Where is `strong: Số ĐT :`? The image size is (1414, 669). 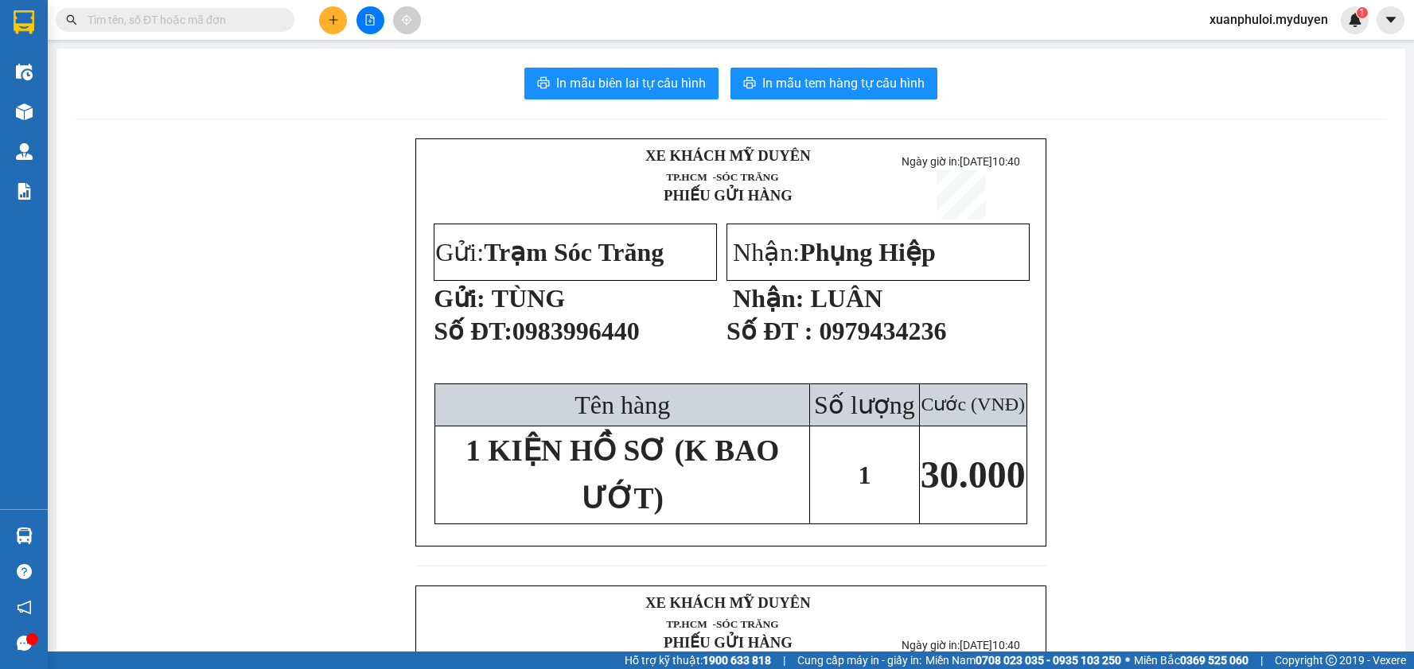
strong: Số ĐT : is located at coordinates (770, 331).